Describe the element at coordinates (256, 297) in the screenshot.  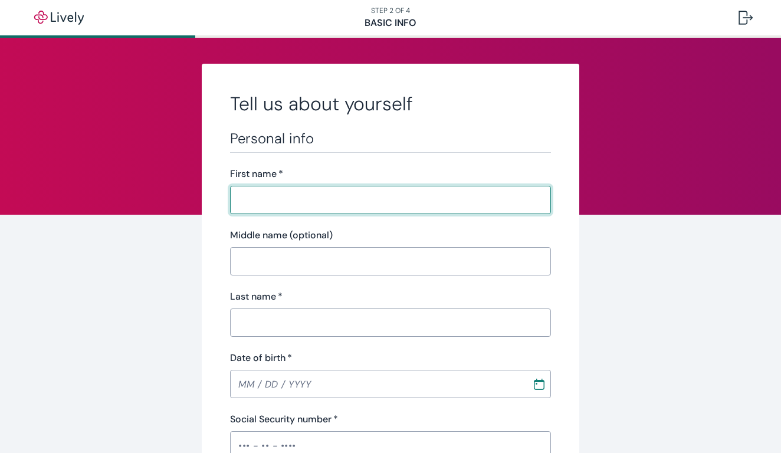
I see `label: Last name` at that location.